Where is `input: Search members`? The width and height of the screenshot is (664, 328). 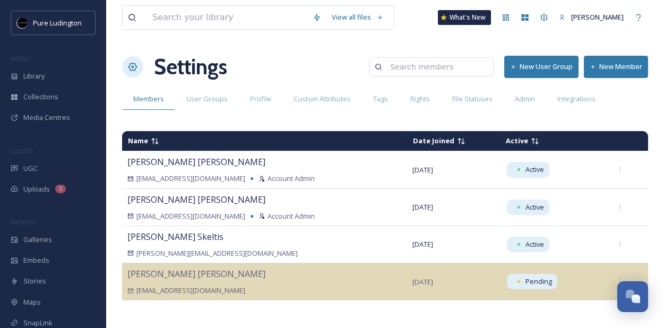
input: Search members is located at coordinates (436, 67).